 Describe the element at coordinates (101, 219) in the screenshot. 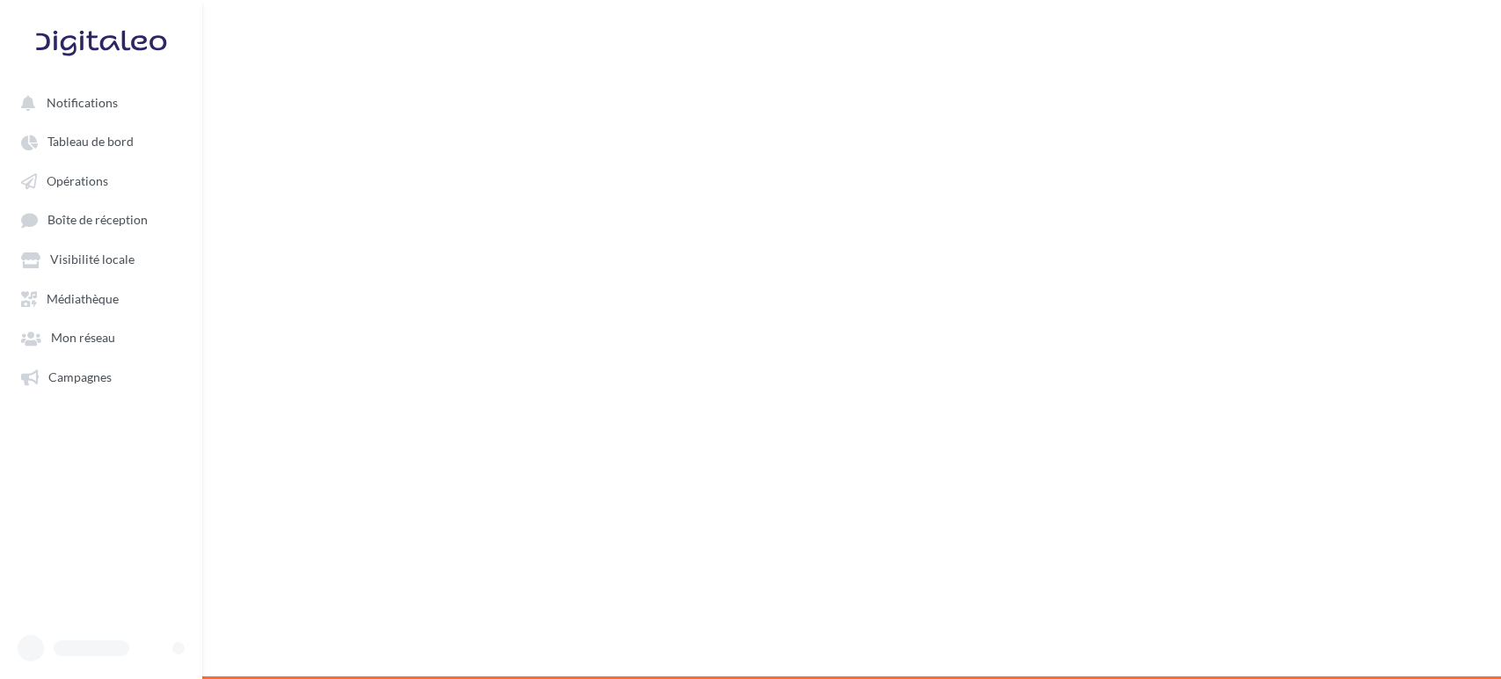

I see `a: Boîte de réception` at that location.